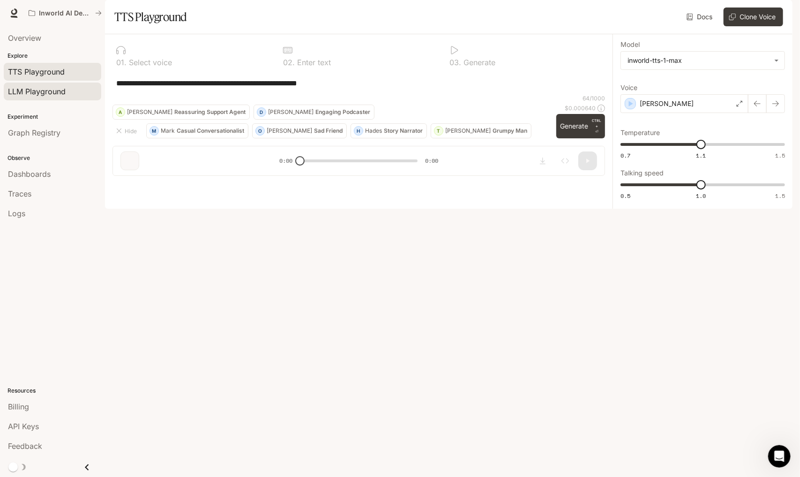 The image size is (800, 477). I want to click on p: 0 3 ., so click(456, 62).